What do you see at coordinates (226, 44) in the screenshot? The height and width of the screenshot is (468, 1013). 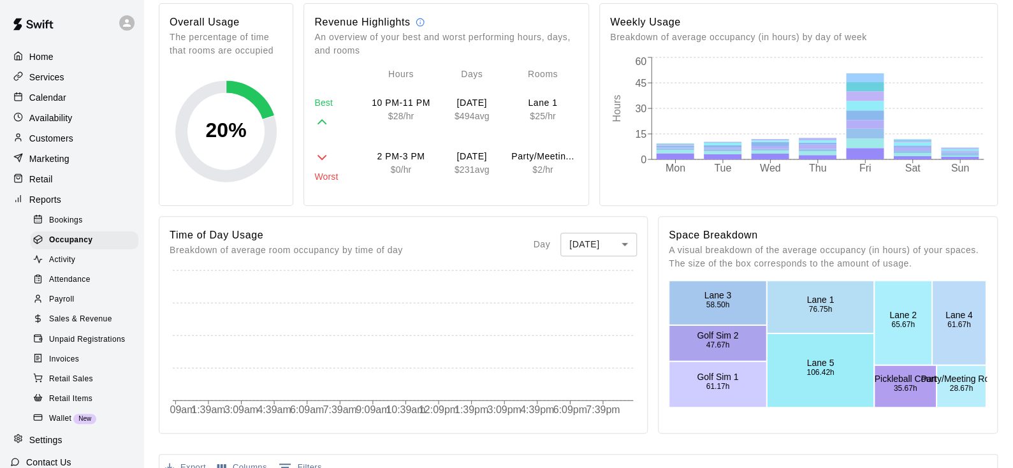 I see `p: The percentage of time that rooms are occupied` at bounding box center [226, 44].